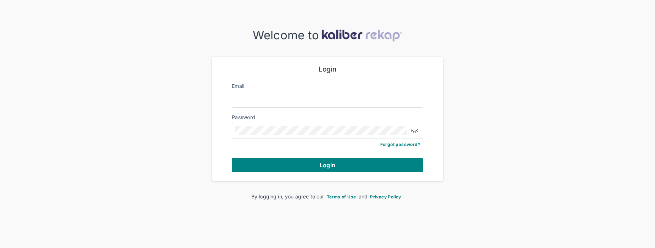  Describe the element at coordinates (414, 130) in the screenshot. I see `img: eye-closed.fa43b6e4.svg` at that location.